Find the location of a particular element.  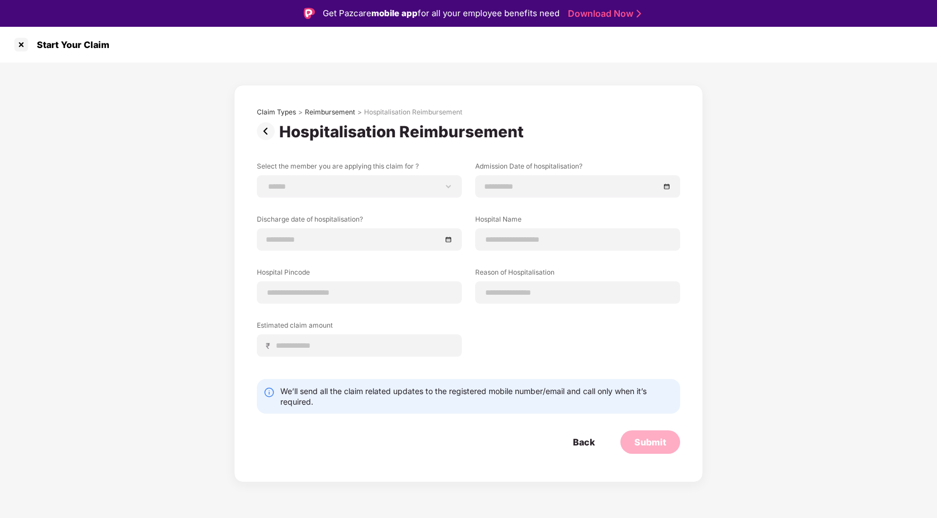

strong: mobile app is located at coordinates (394, 13).